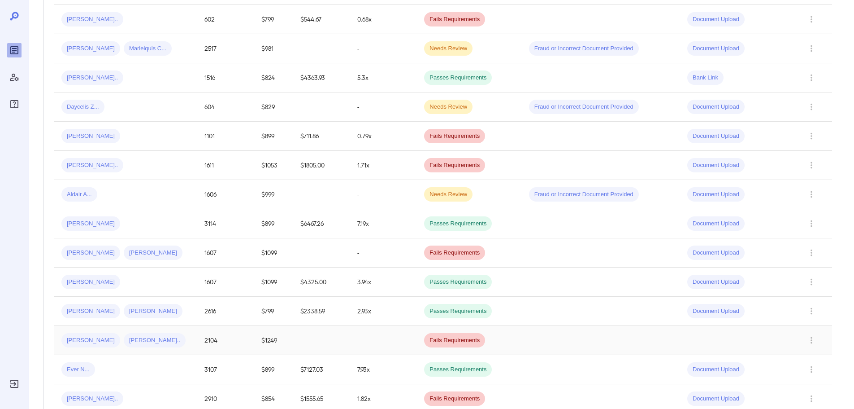  I want to click on td: $1053, so click(274, 165).